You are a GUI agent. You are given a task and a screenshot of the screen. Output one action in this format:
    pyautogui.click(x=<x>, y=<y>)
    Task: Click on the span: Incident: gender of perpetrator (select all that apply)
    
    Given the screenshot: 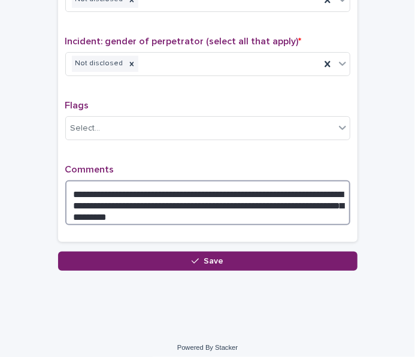 What is the action you would take?
    pyautogui.click(x=183, y=41)
    